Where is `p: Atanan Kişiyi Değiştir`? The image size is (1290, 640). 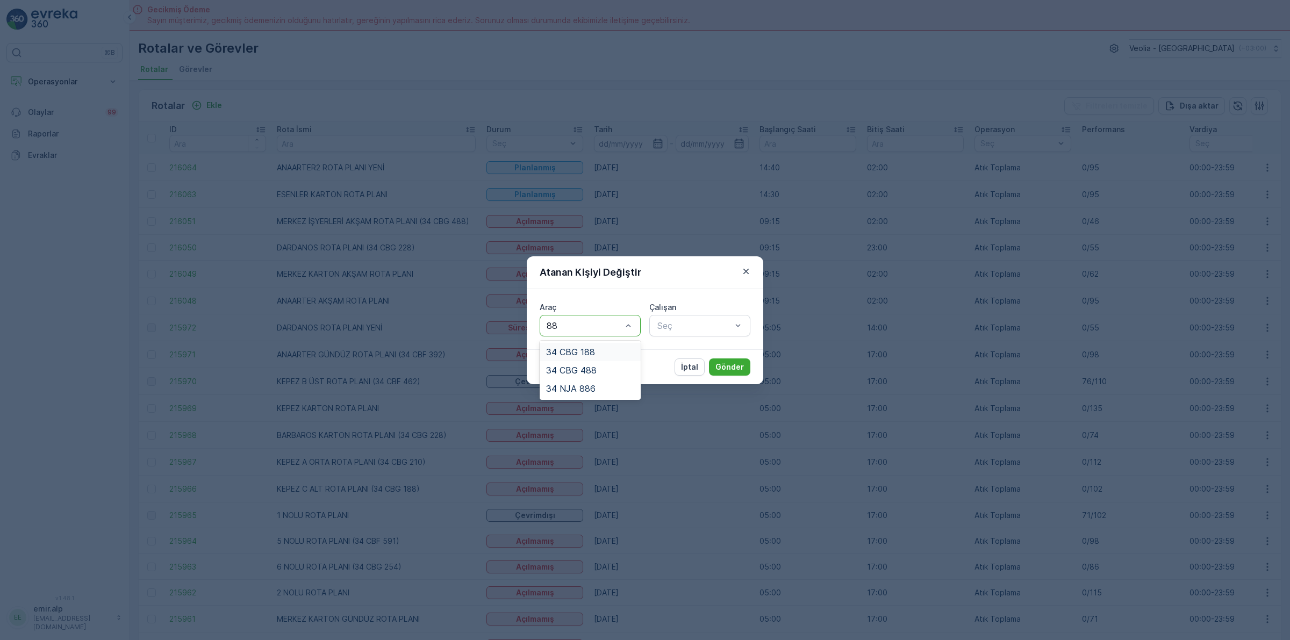
p: Atanan Kişiyi Değiştir is located at coordinates (590, 272).